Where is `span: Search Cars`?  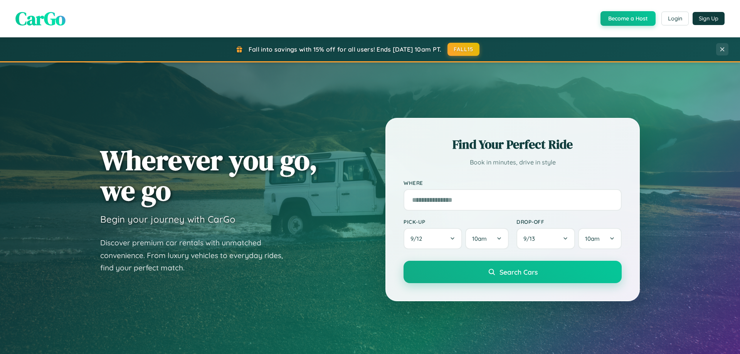
span: Search Cars is located at coordinates (518, 272).